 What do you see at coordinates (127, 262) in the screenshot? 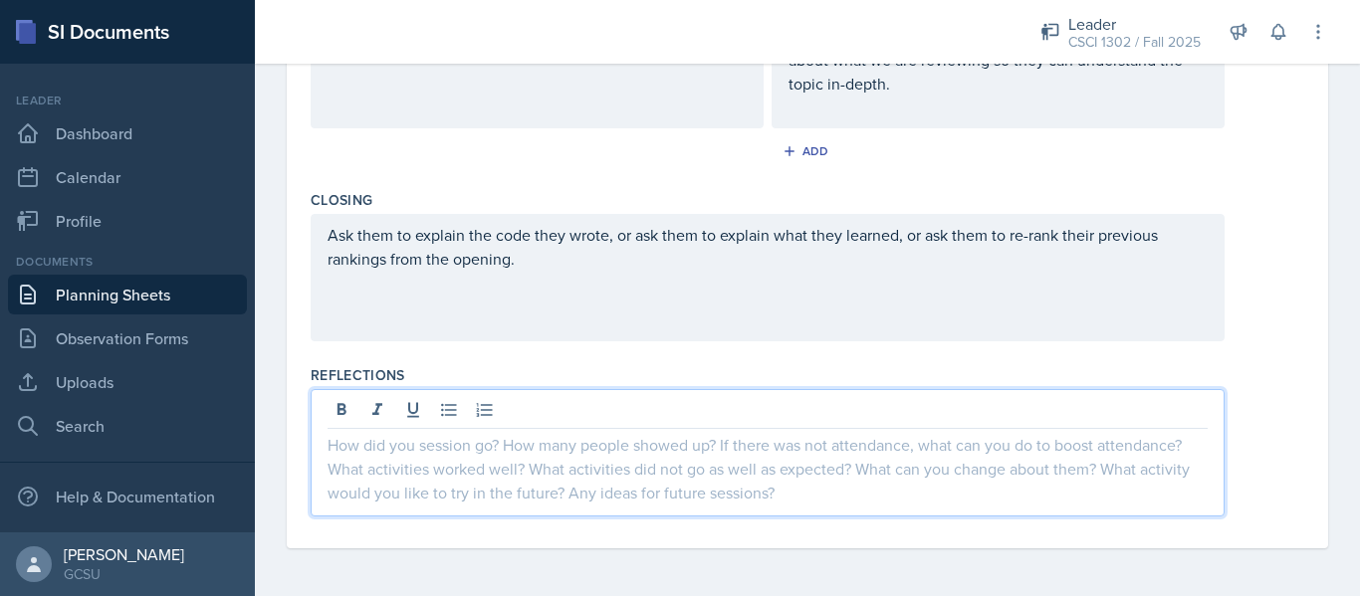
I see `div: Documents` at bounding box center [127, 262].